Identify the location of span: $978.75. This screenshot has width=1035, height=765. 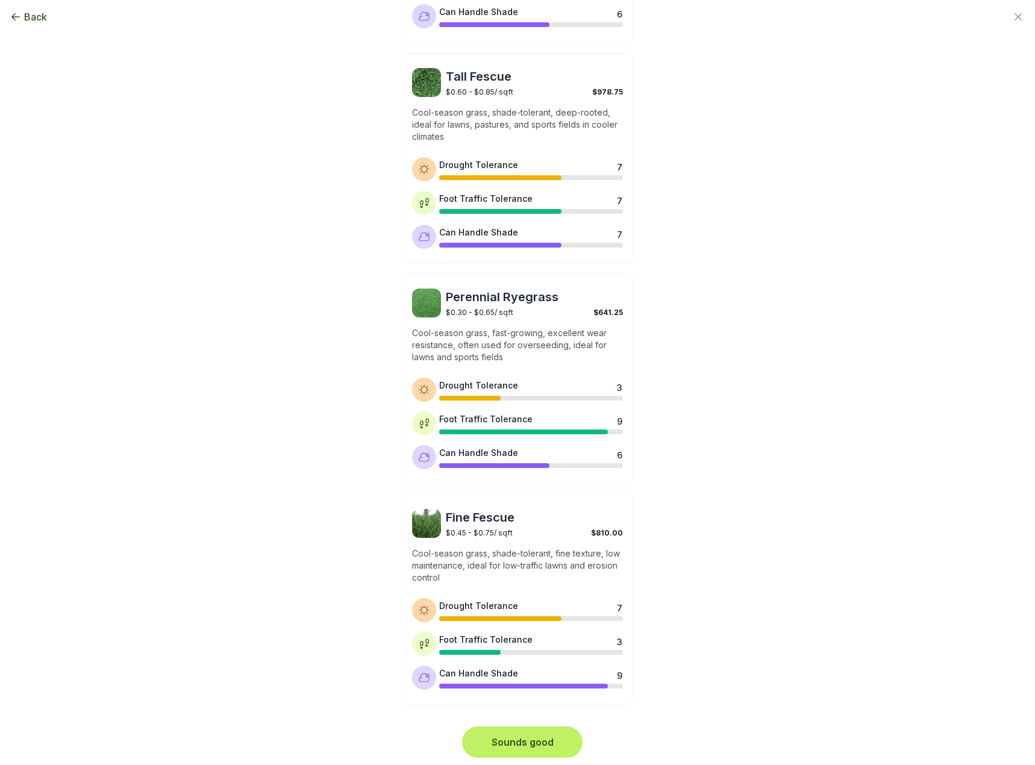
(607, 92).